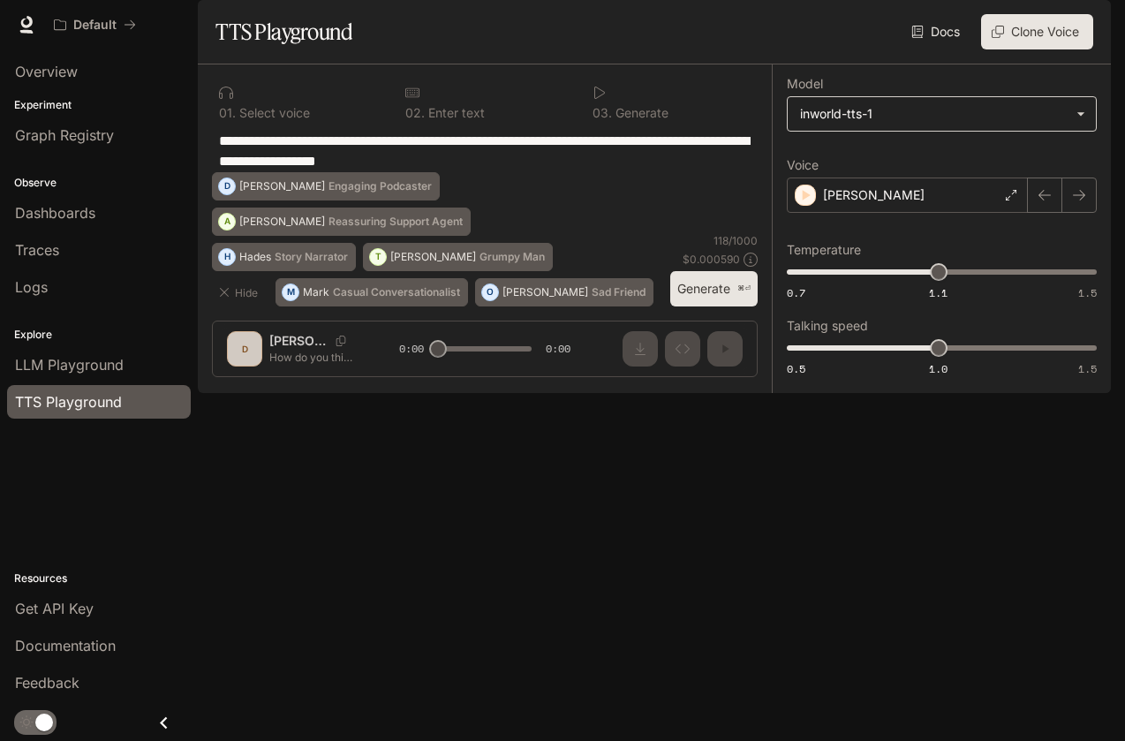  Describe the element at coordinates (227, 257) in the screenshot. I see `div: H` at that location.